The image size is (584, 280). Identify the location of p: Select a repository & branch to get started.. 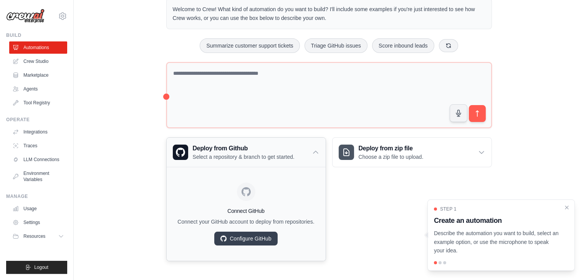
(244, 157).